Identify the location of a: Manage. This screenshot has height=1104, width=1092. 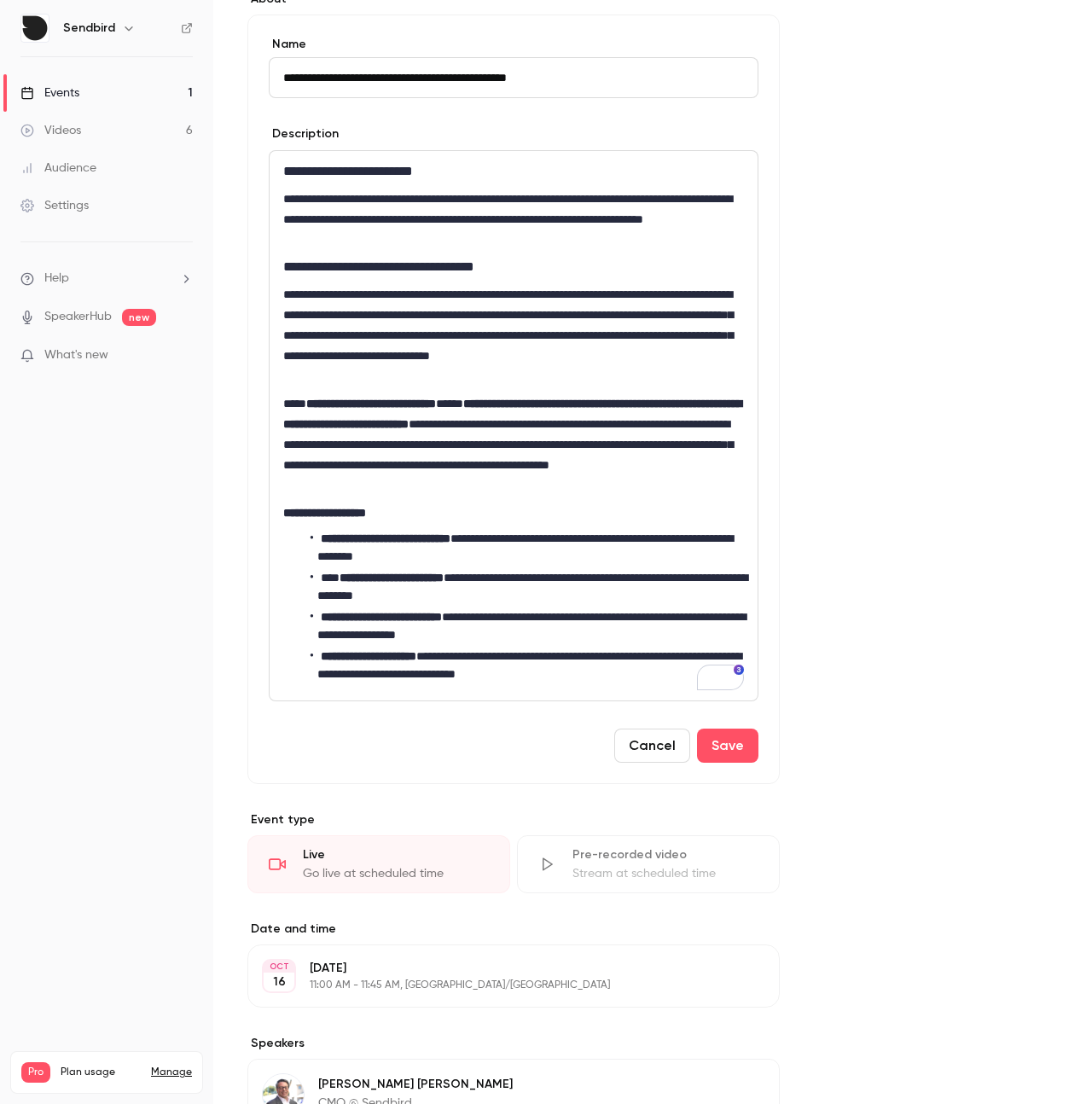
(171, 1072).